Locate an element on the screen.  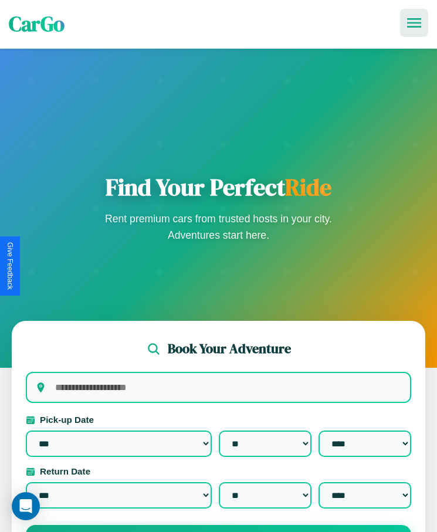
div: Open Intercom Messenger is located at coordinates (26, 506).